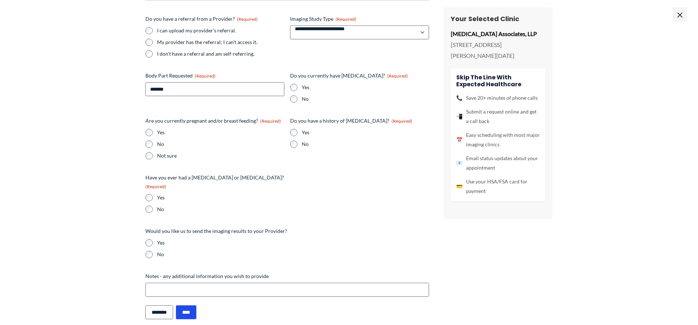 This screenshot has width=698, height=325. Describe the element at coordinates (360, 19) in the screenshot. I see `label: Imaging Study Type` at that location.